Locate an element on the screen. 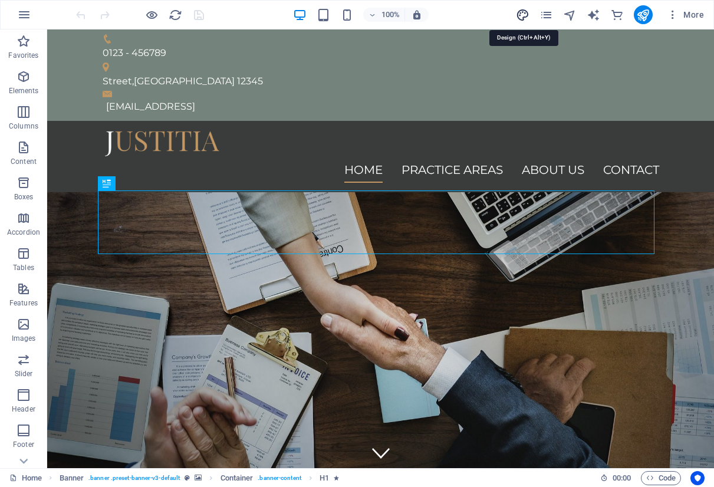 The height and width of the screenshot is (487, 714). button: More is located at coordinates (685, 15).